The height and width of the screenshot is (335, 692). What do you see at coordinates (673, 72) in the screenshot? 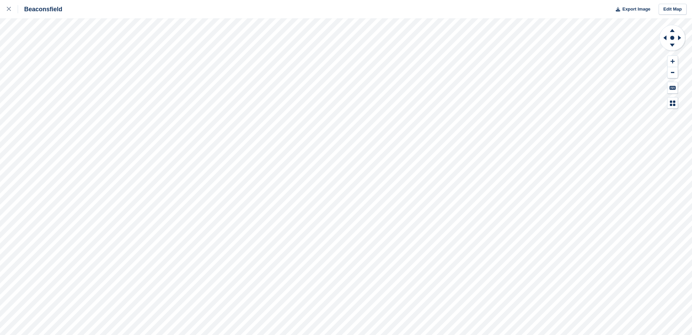
I see `button: Zoom Out` at bounding box center [673, 72].